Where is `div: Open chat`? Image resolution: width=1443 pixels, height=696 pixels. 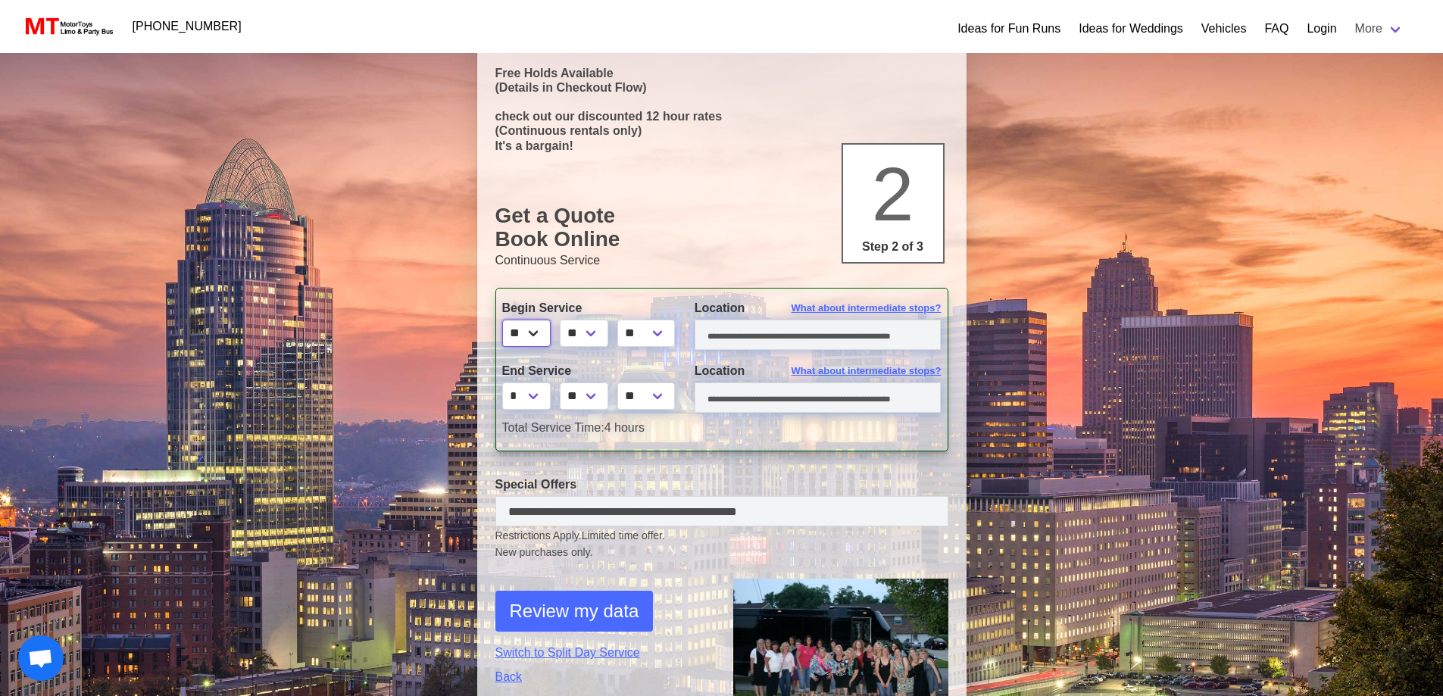 div: Open chat is located at coordinates (41, 658).